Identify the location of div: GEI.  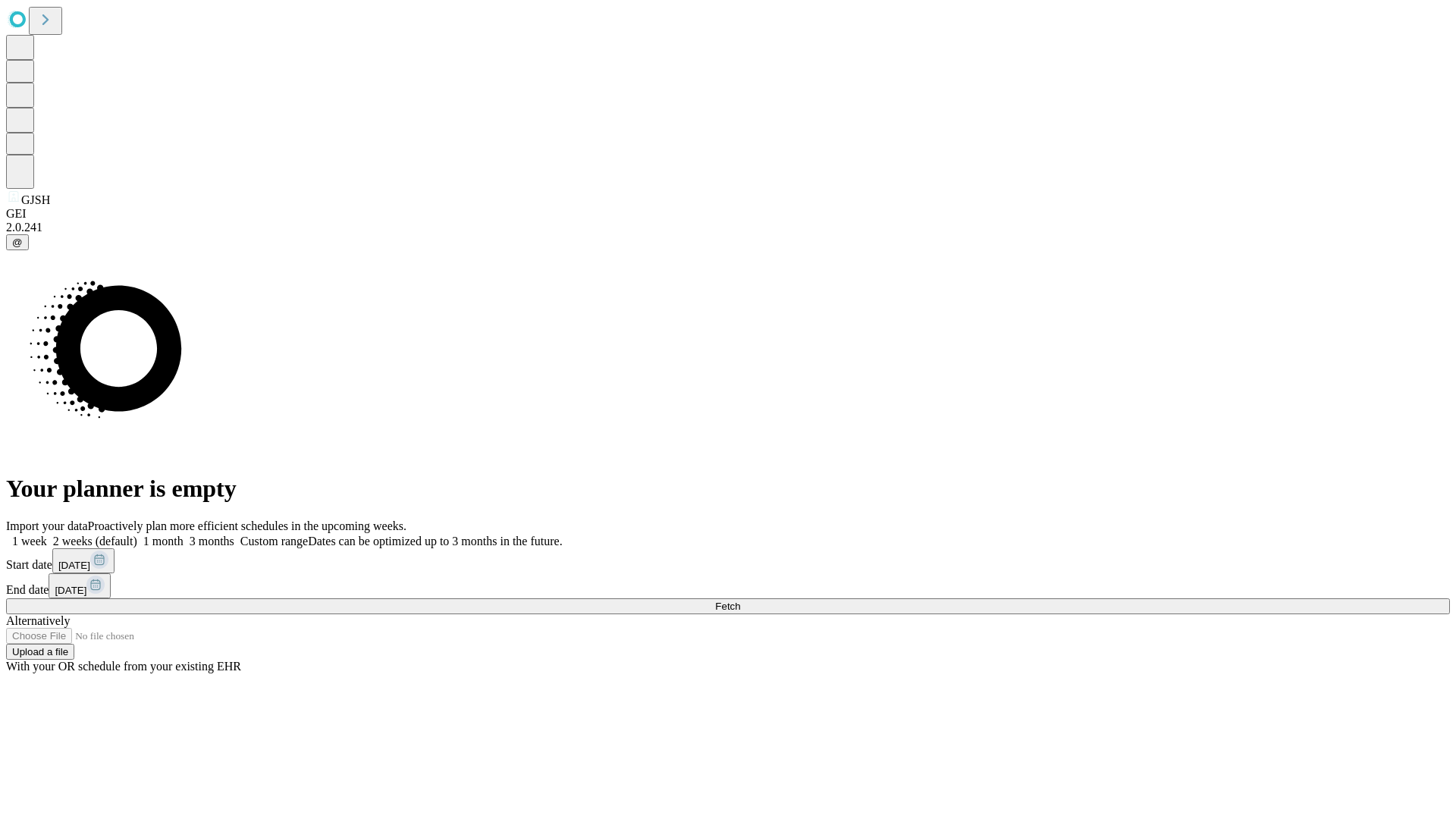
(728, 214).